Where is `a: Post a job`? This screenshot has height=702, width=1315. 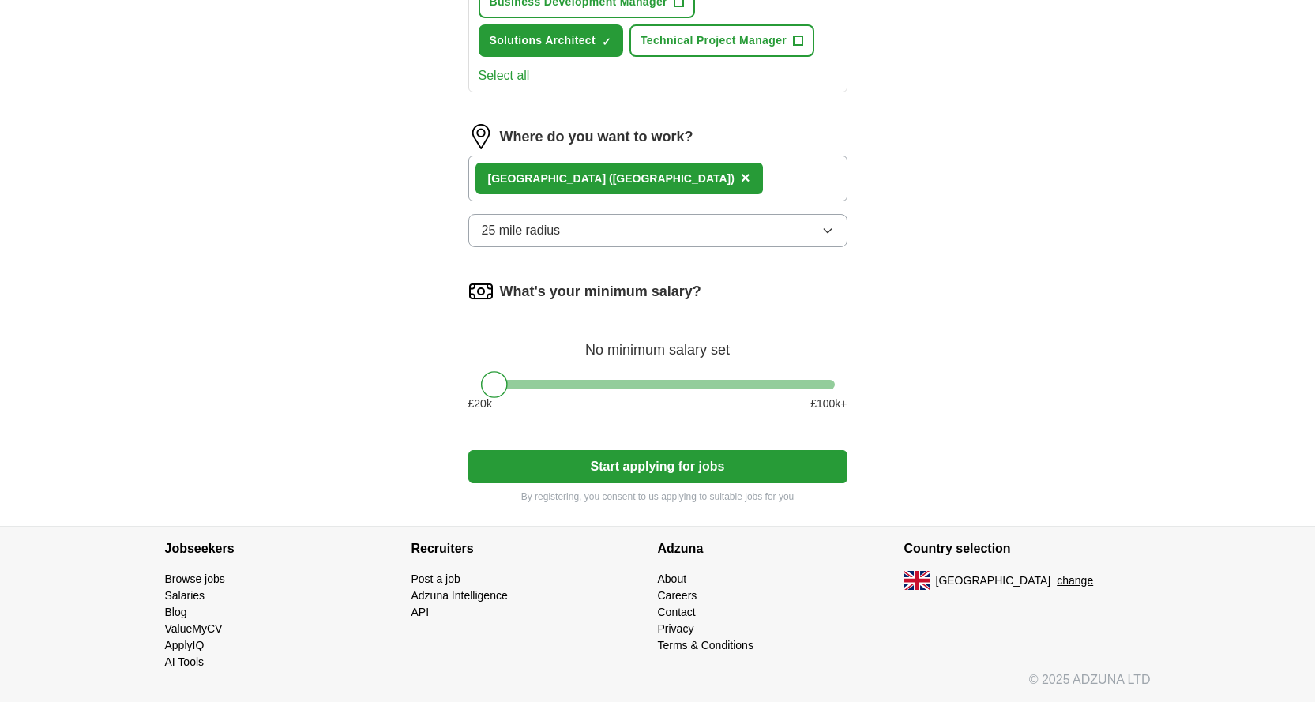
a: Post a job is located at coordinates (436, 579).